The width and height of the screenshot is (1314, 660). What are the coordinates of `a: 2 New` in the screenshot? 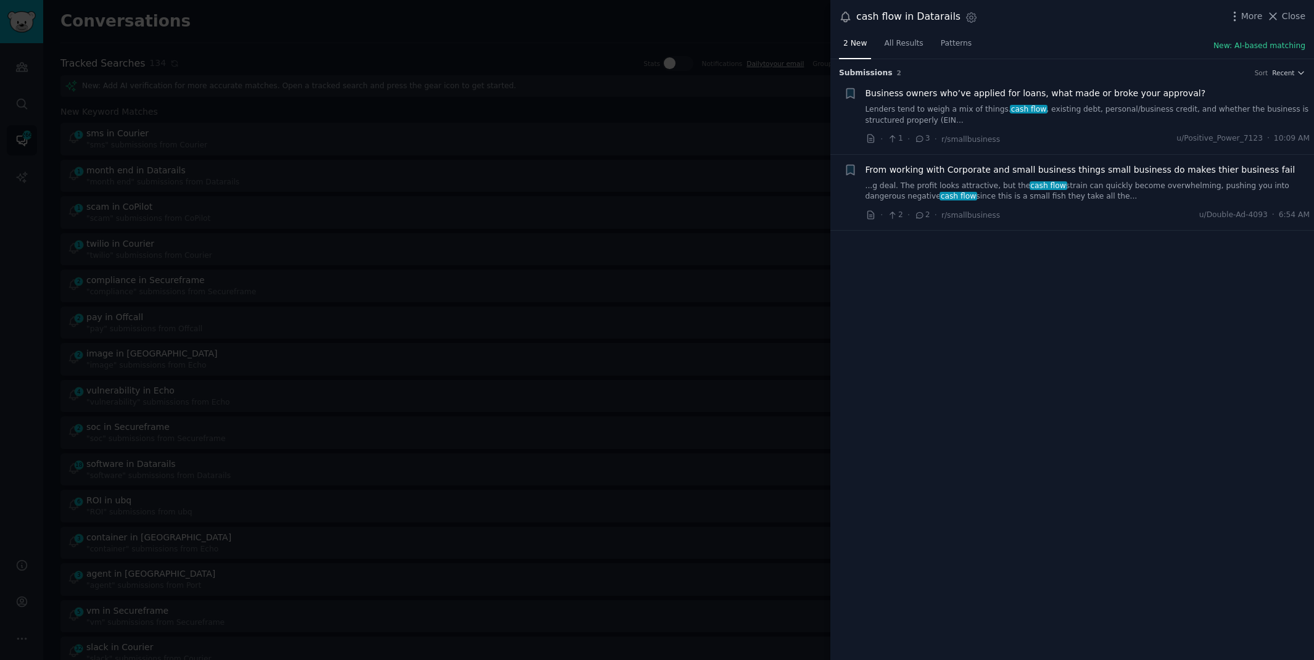 It's located at (855, 46).